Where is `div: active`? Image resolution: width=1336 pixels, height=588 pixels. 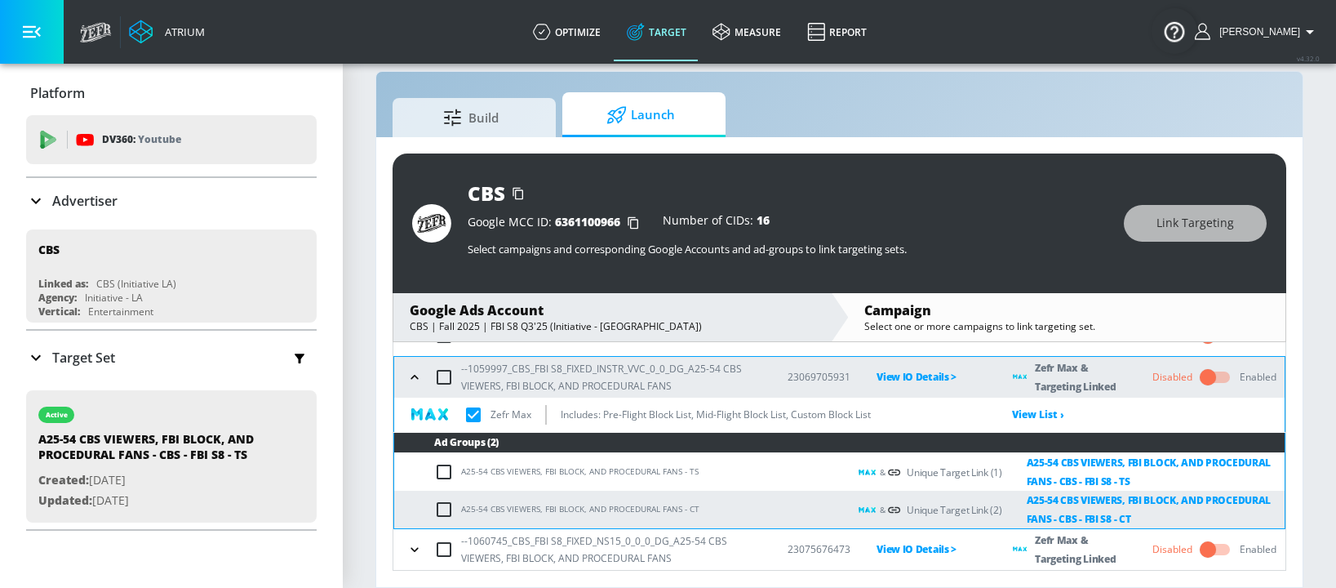
div: active is located at coordinates (56, 415).